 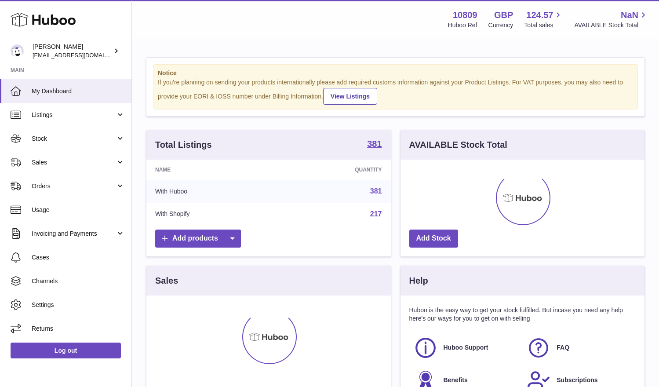 What do you see at coordinates (17, 51) in the screenshot?
I see `img: shop@ballersingod.com` at bounding box center [17, 51].